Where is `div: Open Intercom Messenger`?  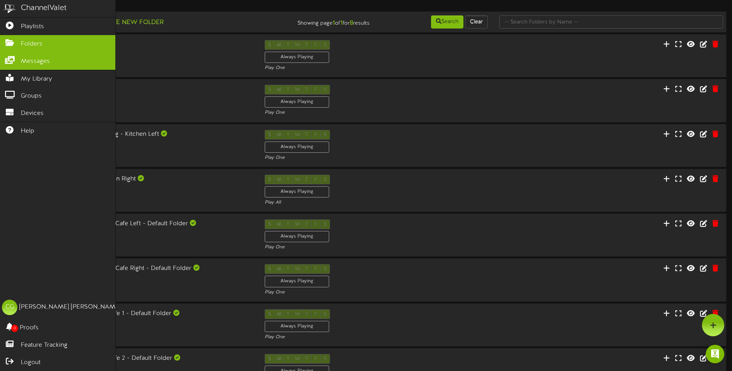
div: Open Intercom Messenger is located at coordinates (715, 354).